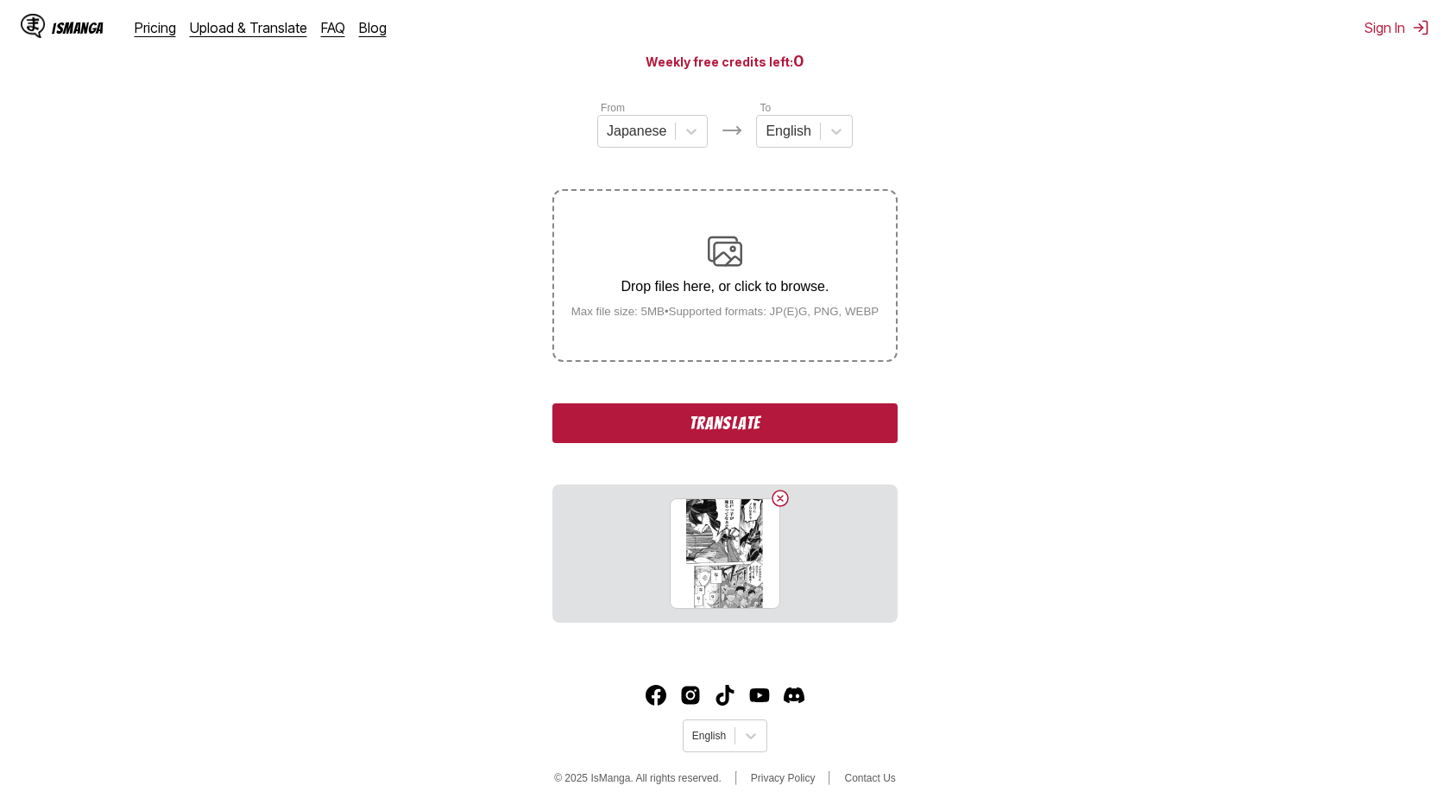  I want to click on p: Drop files here, or click to browse., so click(725, 287).